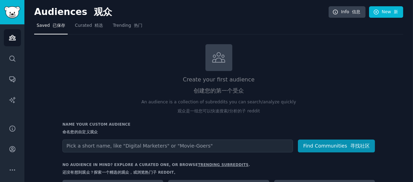 This screenshot has width=413, height=182. Describe the element at coordinates (336, 146) in the screenshot. I see `button: Find Communities 寻找社区` at that location.